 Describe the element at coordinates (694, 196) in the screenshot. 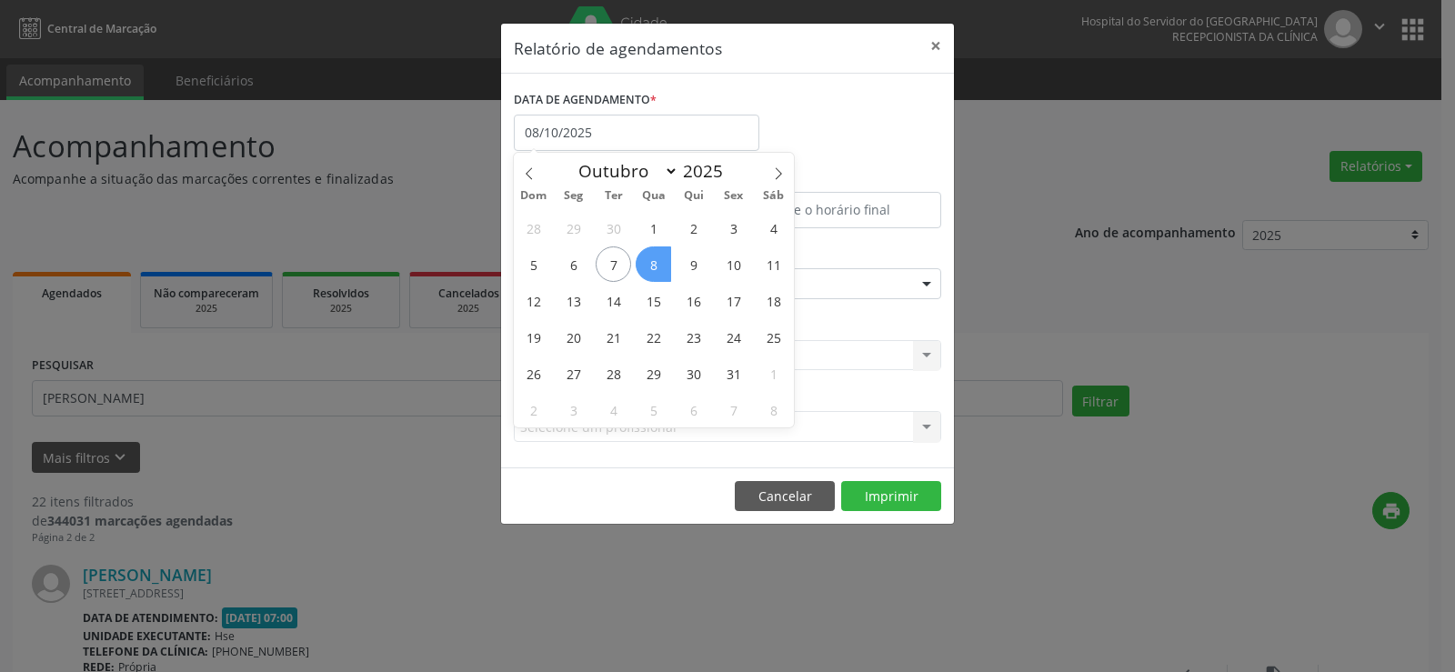

I see `span: Qui` at that location.